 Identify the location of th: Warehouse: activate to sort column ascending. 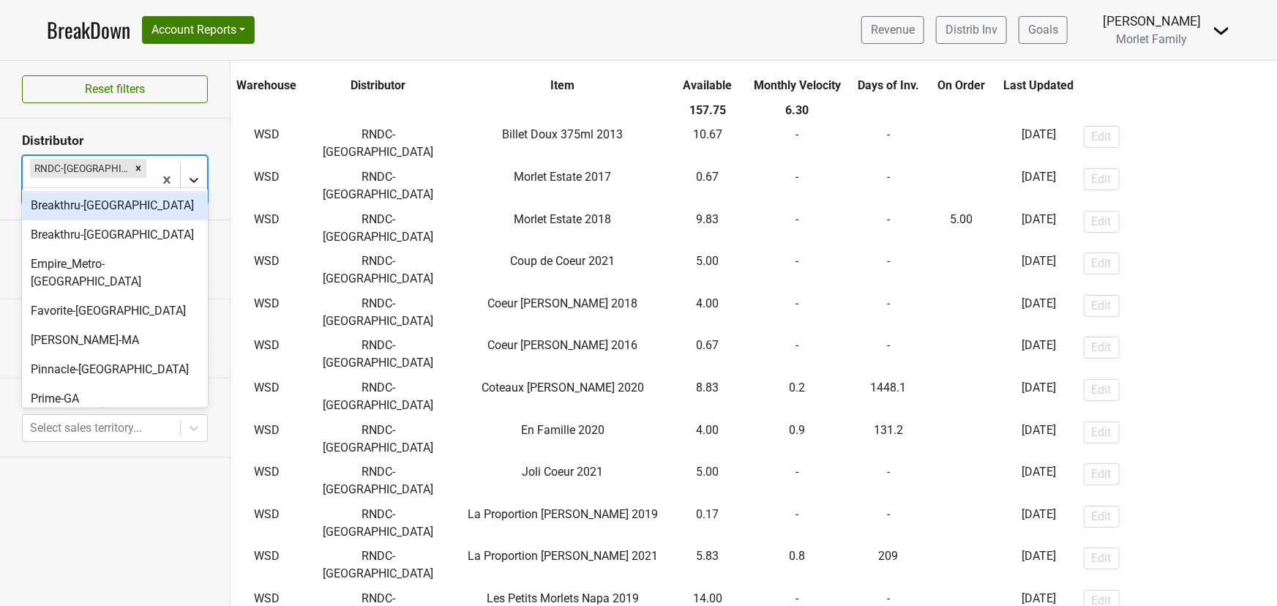
(266, 86).